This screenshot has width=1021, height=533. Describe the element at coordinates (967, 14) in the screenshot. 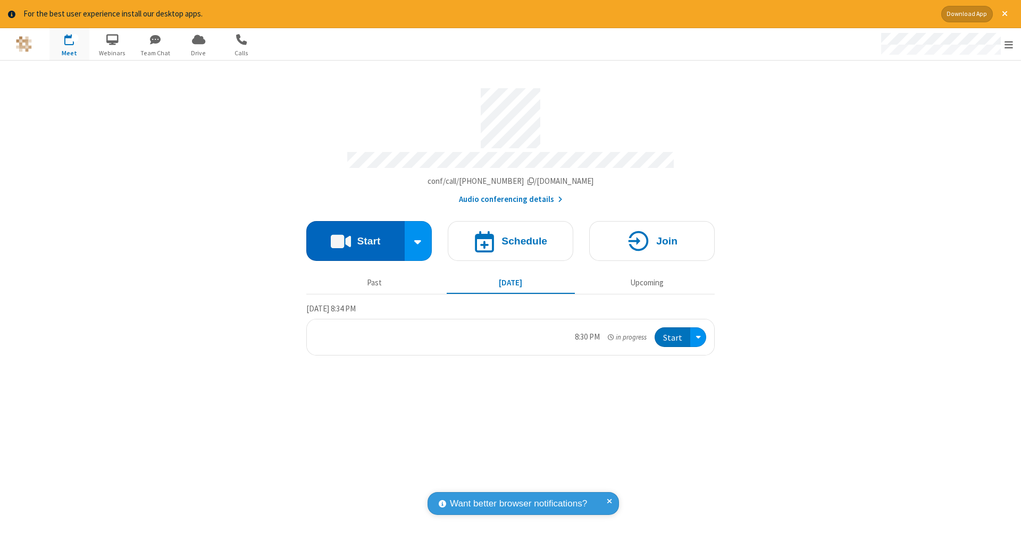

I see `button: Download App` at that location.